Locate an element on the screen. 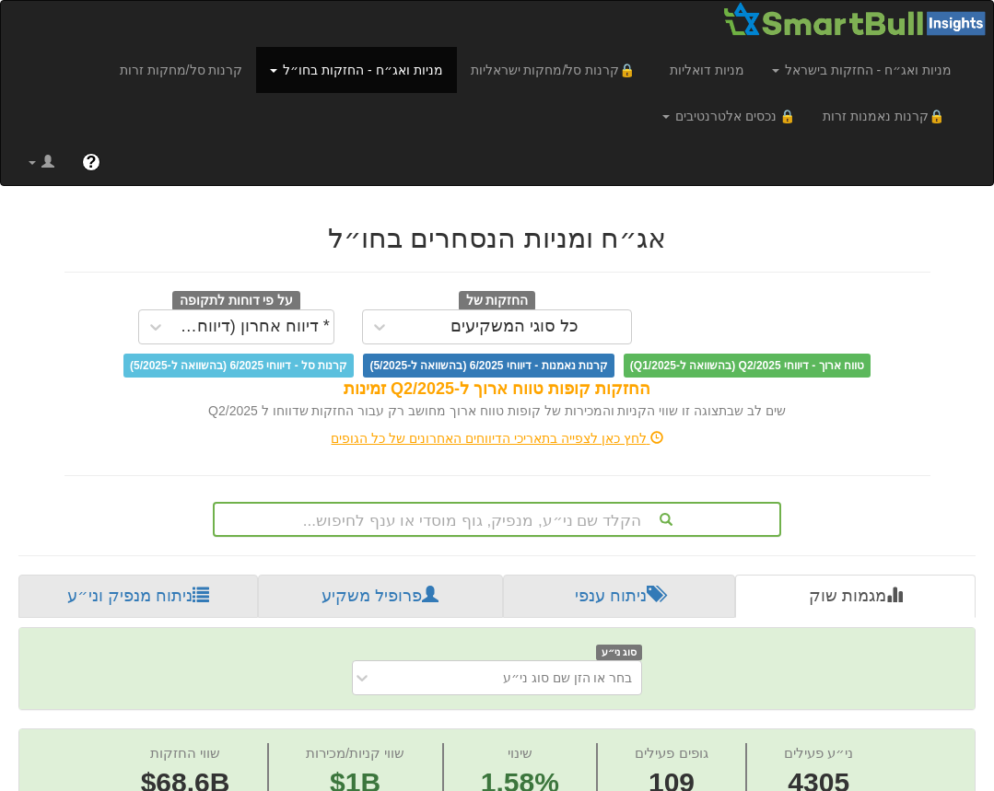  a: מגמות שוק is located at coordinates (855, 597).